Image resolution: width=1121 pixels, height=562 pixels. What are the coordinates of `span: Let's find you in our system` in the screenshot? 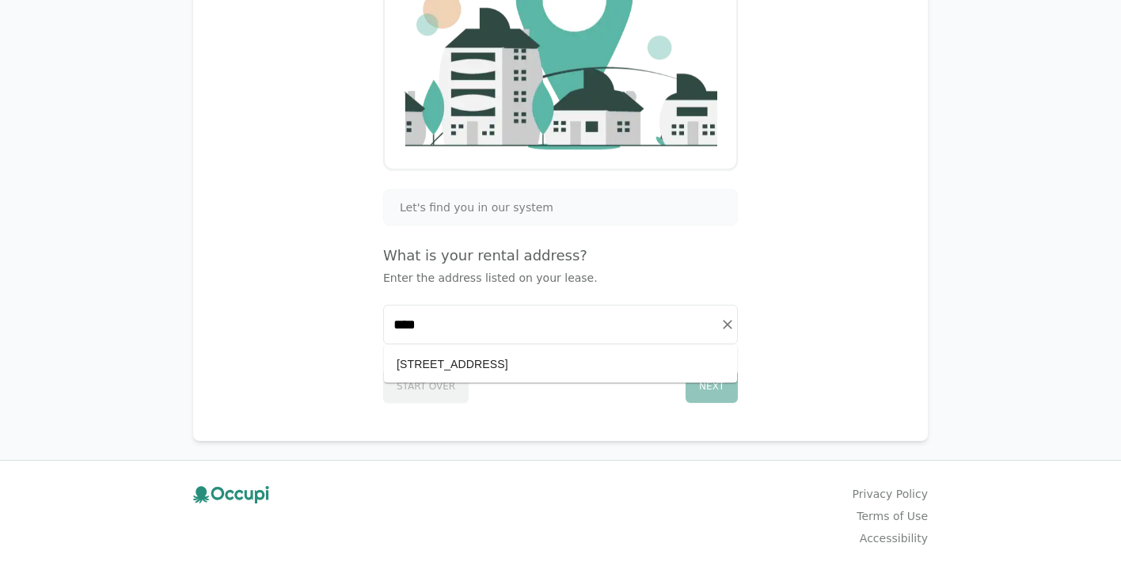 It's located at (477, 207).